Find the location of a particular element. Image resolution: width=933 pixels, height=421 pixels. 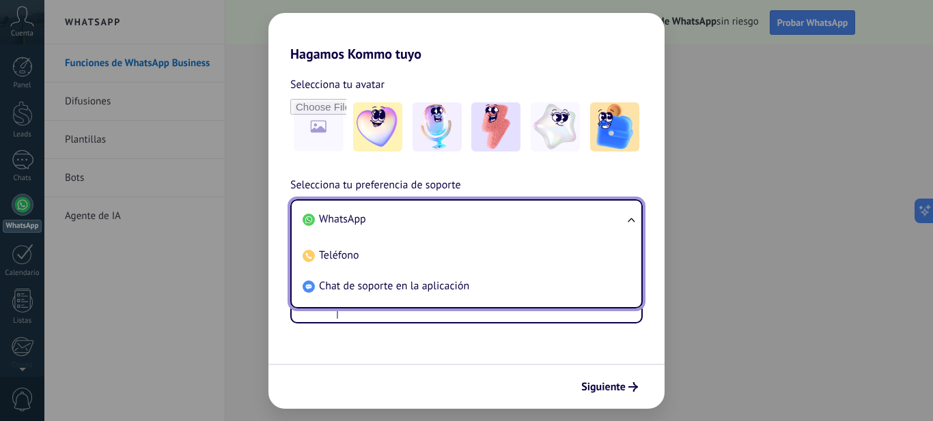

span: Selecciona tu preferencia de soporte is located at coordinates (375, 186).